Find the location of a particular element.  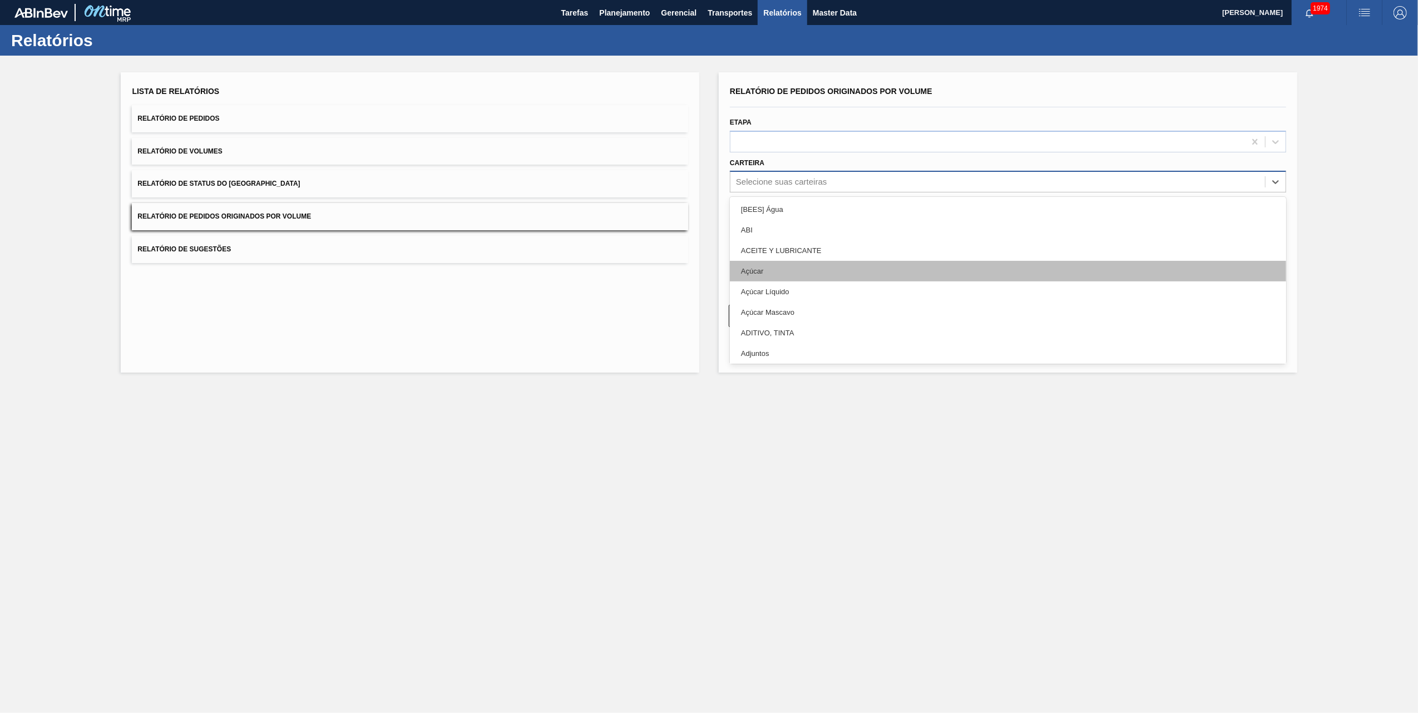

div: Adjuntos is located at coordinates (1008, 353).